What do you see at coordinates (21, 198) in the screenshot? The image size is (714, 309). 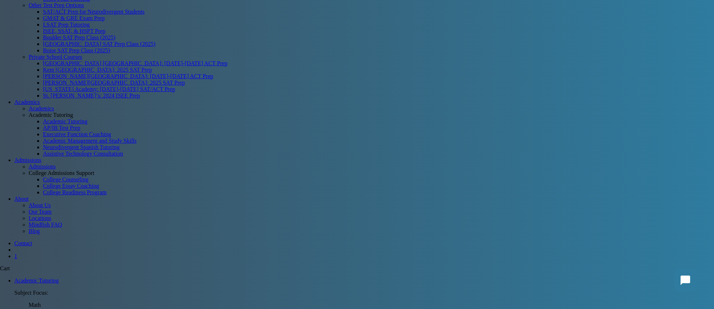 I see `a: About` at bounding box center [21, 198].